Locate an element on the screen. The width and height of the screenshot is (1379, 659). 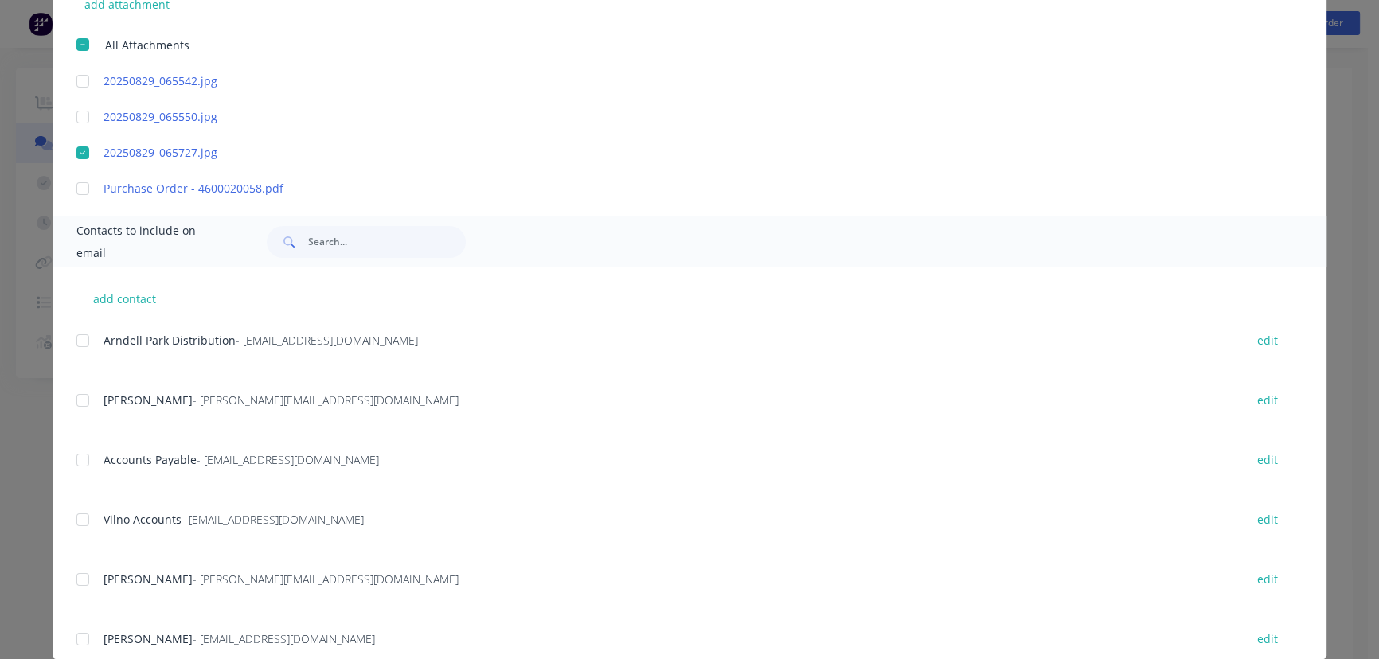
a: 20250829_065542.jpg is located at coordinates (665, 80).